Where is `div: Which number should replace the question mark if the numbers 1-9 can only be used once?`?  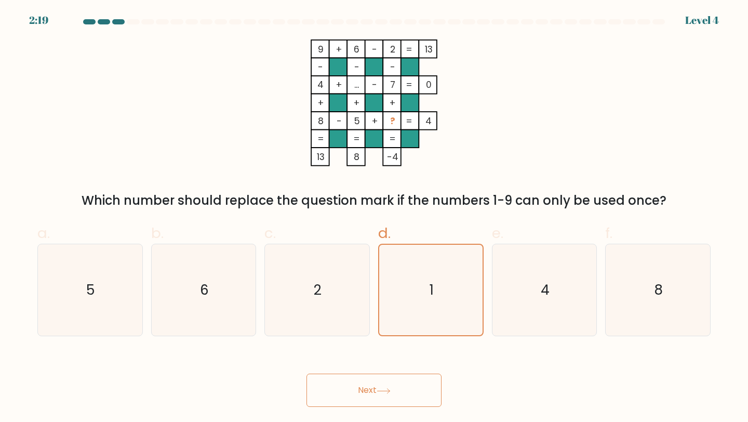 div: Which number should replace the question mark if the numbers 1-9 can only be used once? is located at coordinates (374, 200).